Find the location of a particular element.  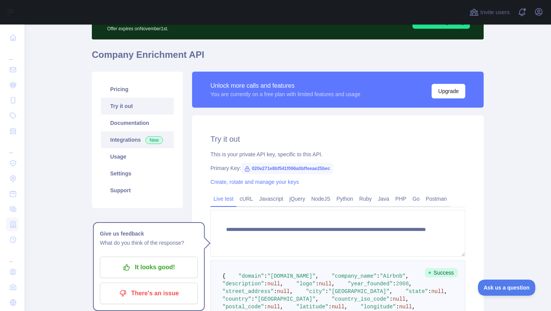

a: Try it out is located at coordinates (137, 106).